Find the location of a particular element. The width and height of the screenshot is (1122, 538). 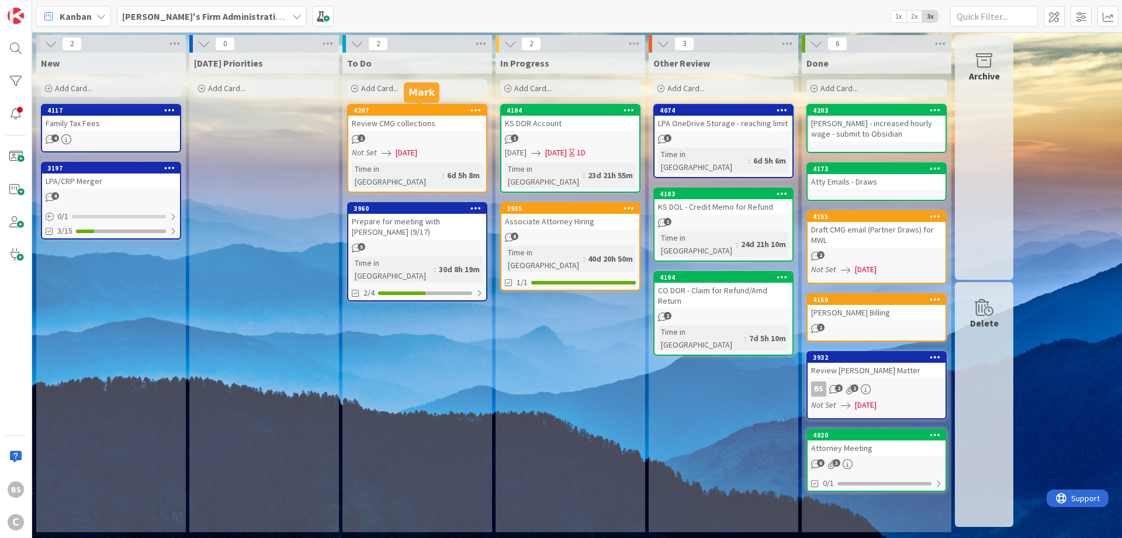

span: 2x is located at coordinates (914, 16).